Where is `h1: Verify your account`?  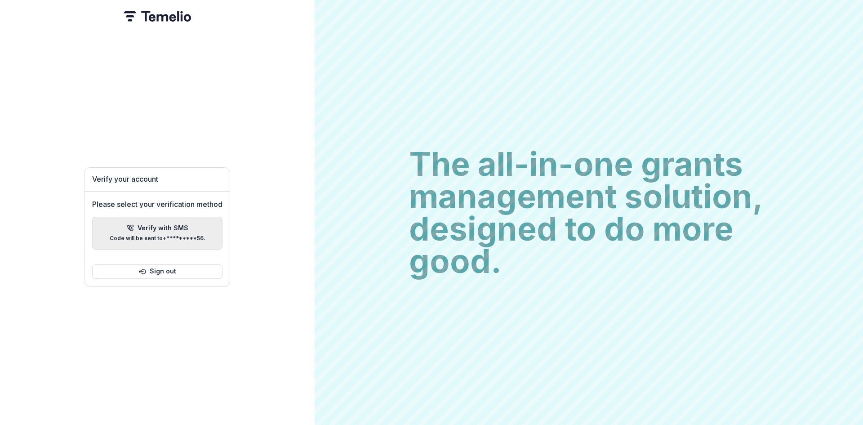 h1: Verify your account is located at coordinates (157, 179).